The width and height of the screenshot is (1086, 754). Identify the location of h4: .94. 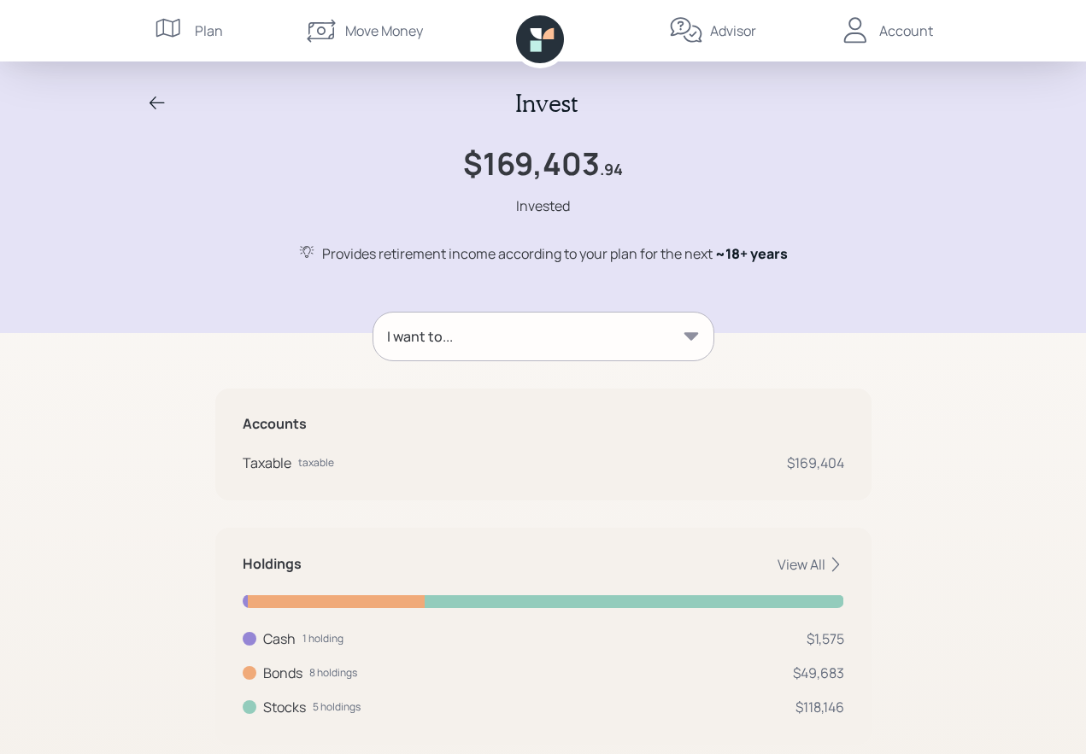
(611, 170).